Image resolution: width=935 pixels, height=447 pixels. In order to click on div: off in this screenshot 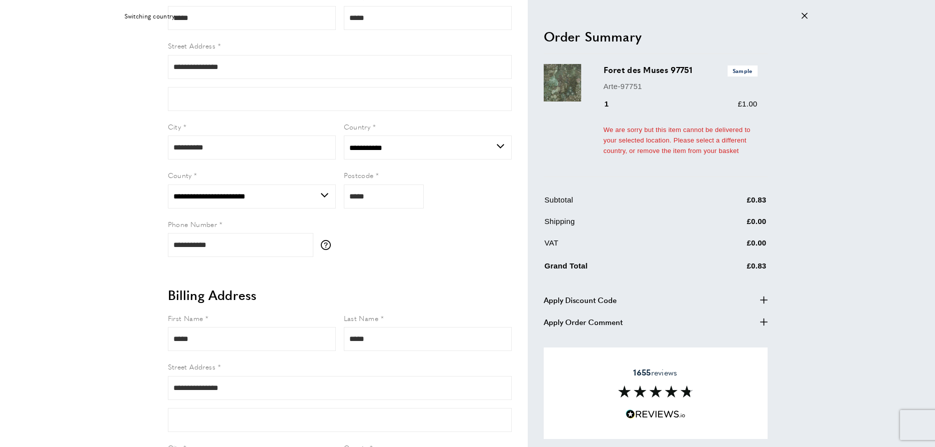, I will do `click(468, 16)`.